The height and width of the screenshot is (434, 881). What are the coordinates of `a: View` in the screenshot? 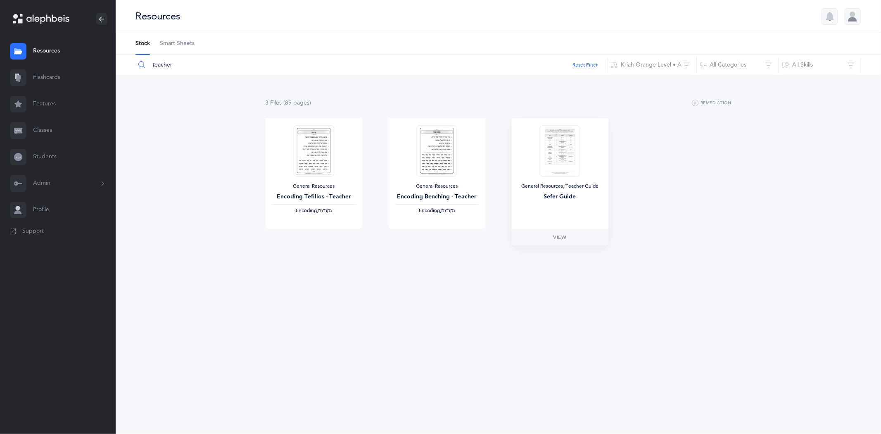 It's located at (560, 237).